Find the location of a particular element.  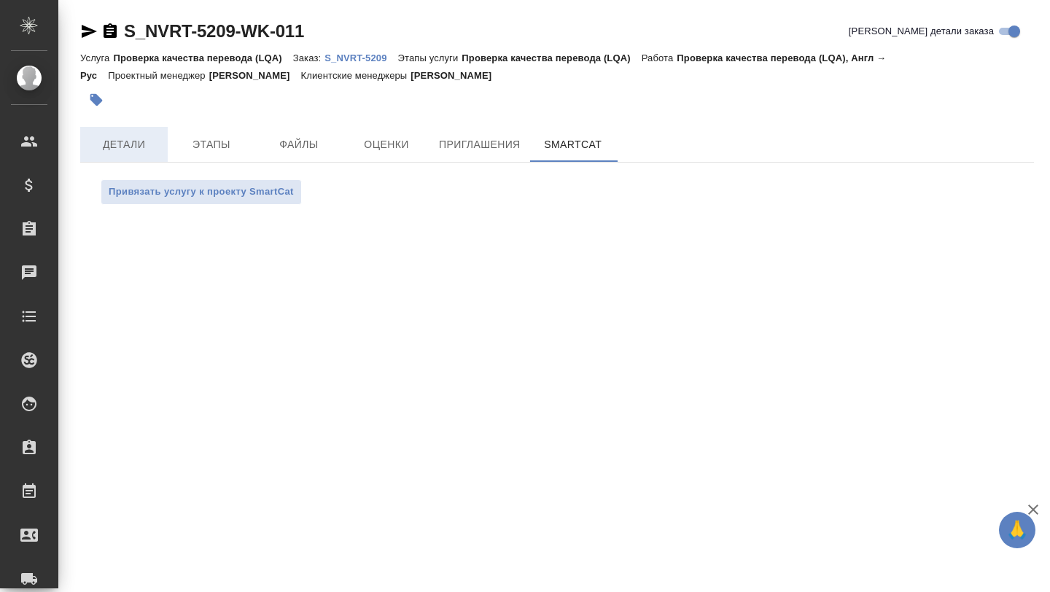

a: S_NVRT-5209-WK-011 is located at coordinates (214, 31).